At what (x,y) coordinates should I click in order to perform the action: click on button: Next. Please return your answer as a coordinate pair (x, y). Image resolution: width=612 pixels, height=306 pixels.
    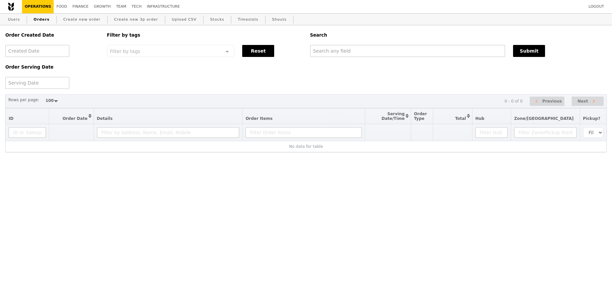
    Looking at the image, I should click on (588, 101).